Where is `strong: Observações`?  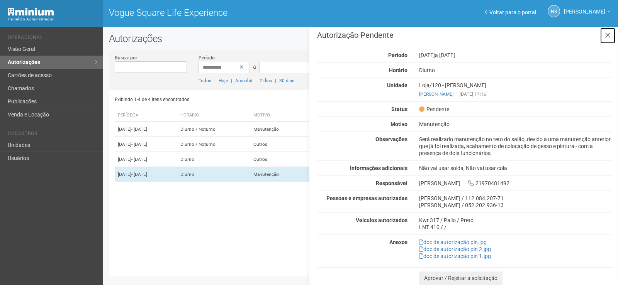
strong: Observações is located at coordinates (391, 139).